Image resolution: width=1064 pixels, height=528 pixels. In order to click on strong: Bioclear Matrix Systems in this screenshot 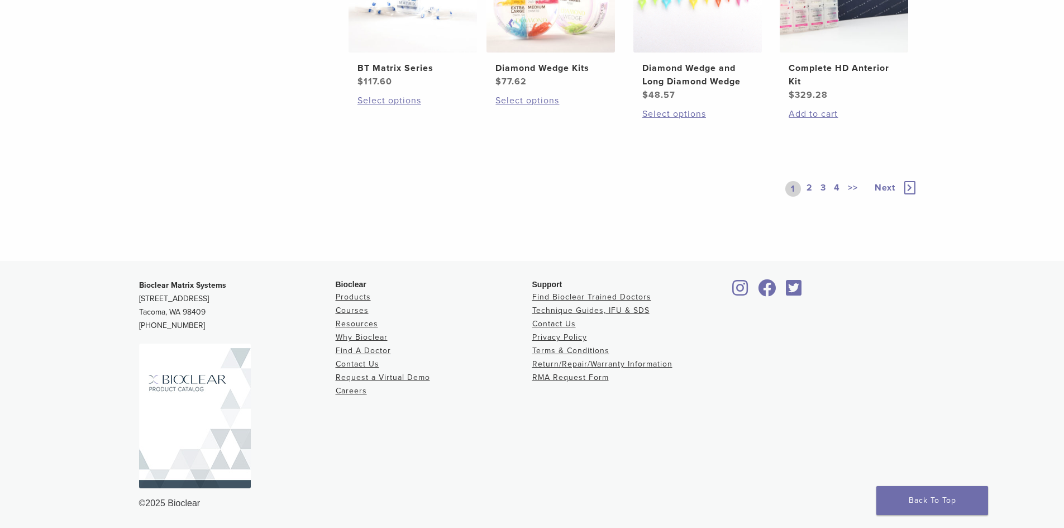, I will do `click(183, 285)`.